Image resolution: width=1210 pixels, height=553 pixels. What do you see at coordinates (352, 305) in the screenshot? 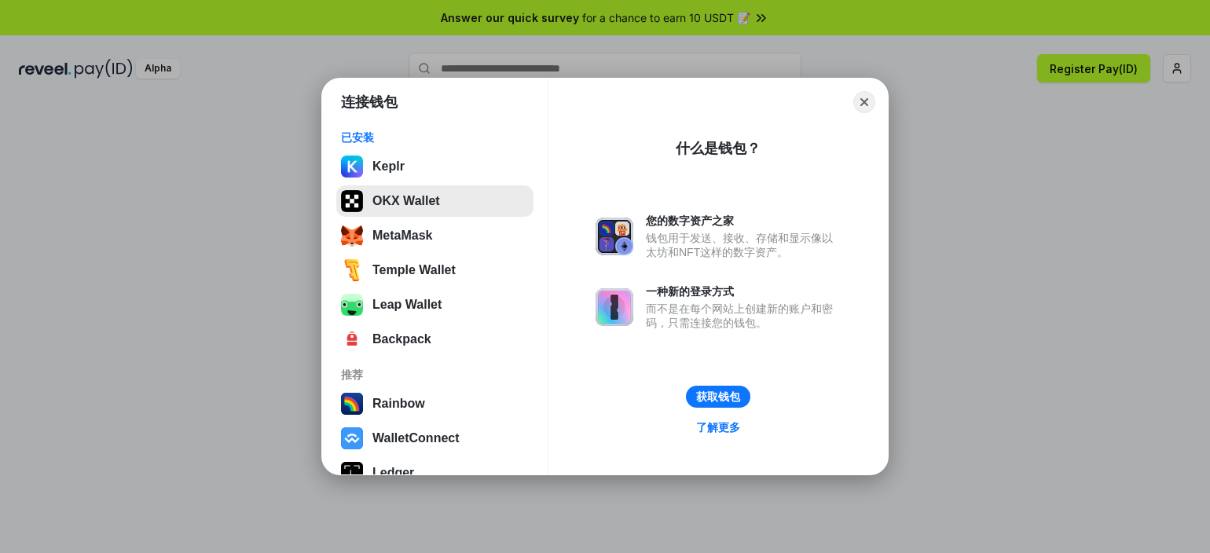
I see `img: z+3L+1FxxXUeUMECPaK8gprIwhdlxV+hQdAXuUyJwW6xfJRlUUBFGbLJkqNlJgXjn6ghaAaYmDimBFRMSIqKAGPGvqu25lMm1...` at bounding box center [352, 305].